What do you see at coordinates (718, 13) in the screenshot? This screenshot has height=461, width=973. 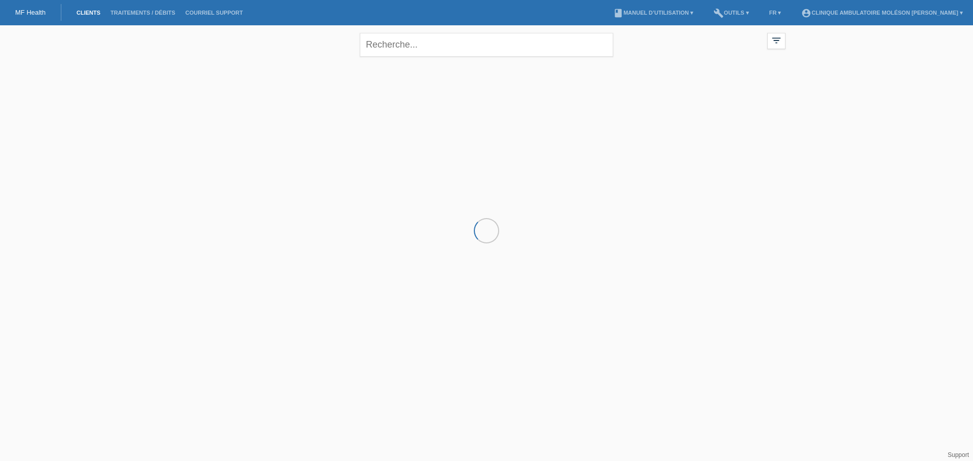 I see `i: build` at bounding box center [718, 13].